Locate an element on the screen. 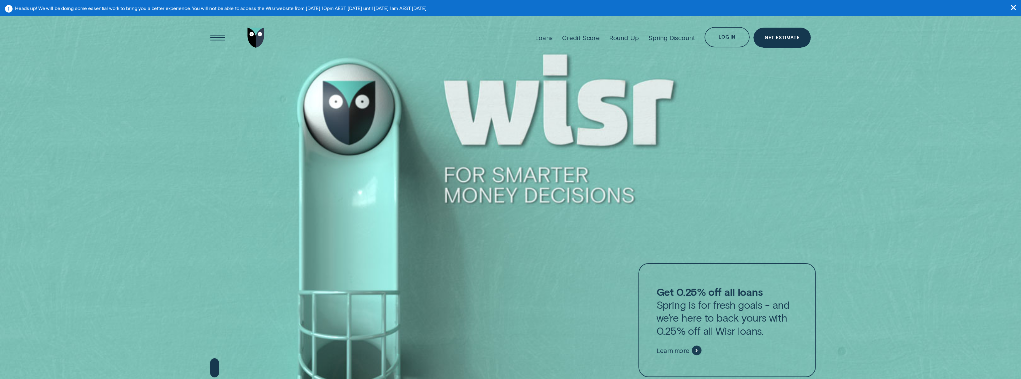 This screenshot has height=379, width=1021. div: Round Up is located at coordinates (624, 38).